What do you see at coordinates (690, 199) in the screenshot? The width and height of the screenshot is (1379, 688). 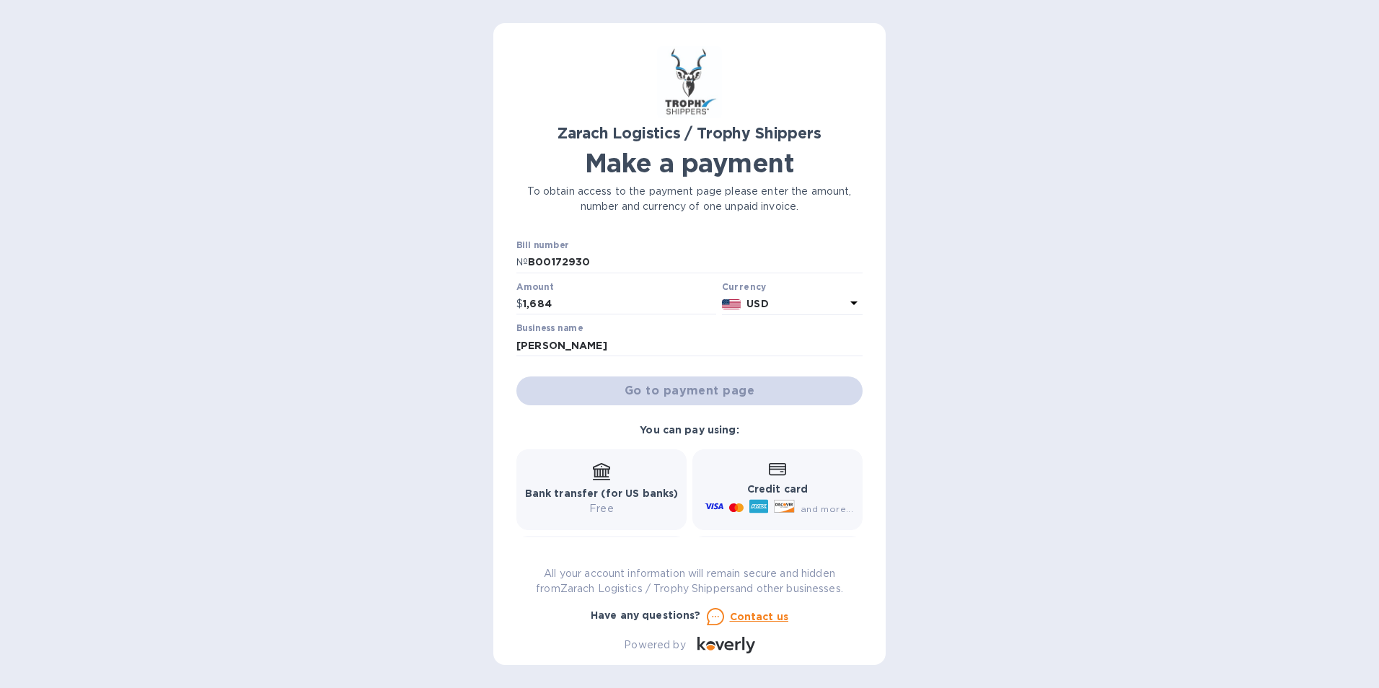 I see `p: To obtain access to the payment page please enter the amount, number and currency of one unpaid i...` at bounding box center [690, 199].